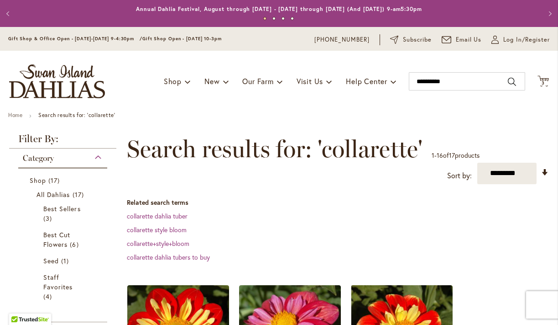 Image resolution: width=558 pixels, height=325 pixels. What do you see at coordinates (411, 40) in the screenshot?
I see `a: Subscribe` at bounding box center [411, 40].